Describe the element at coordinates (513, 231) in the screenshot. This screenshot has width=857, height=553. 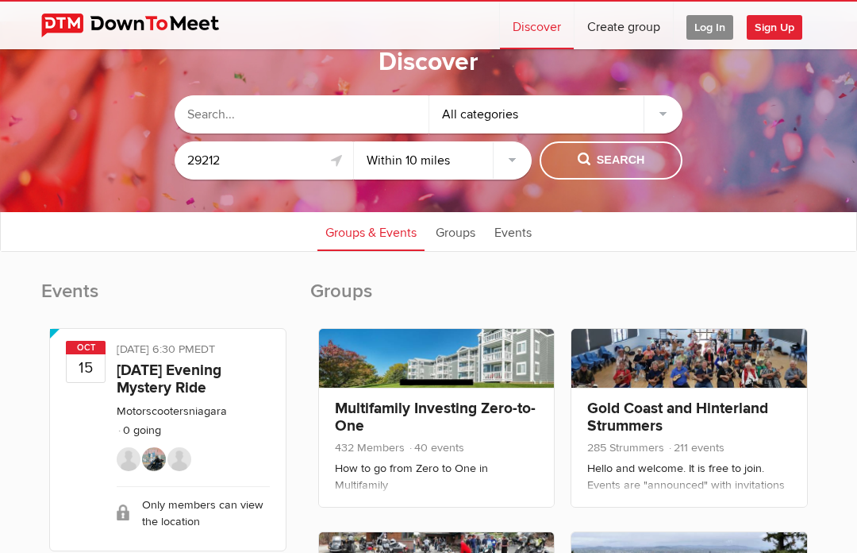
I see `a: Events` at that location.